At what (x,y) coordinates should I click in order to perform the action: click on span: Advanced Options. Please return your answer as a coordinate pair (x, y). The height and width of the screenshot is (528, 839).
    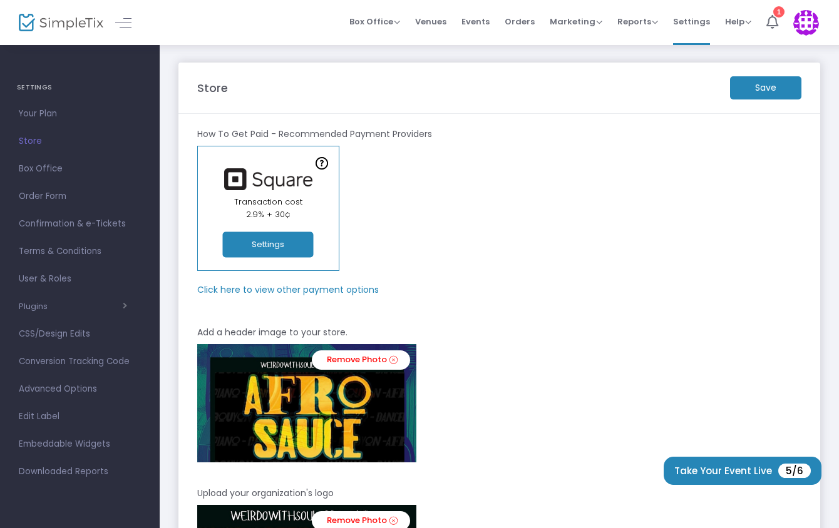
    Looking at the image, I should click on (80, 389).